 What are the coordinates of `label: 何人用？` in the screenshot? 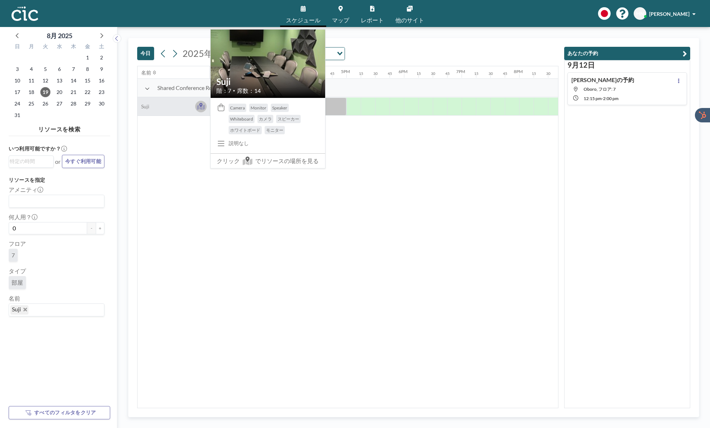 It's located at (23, 217).